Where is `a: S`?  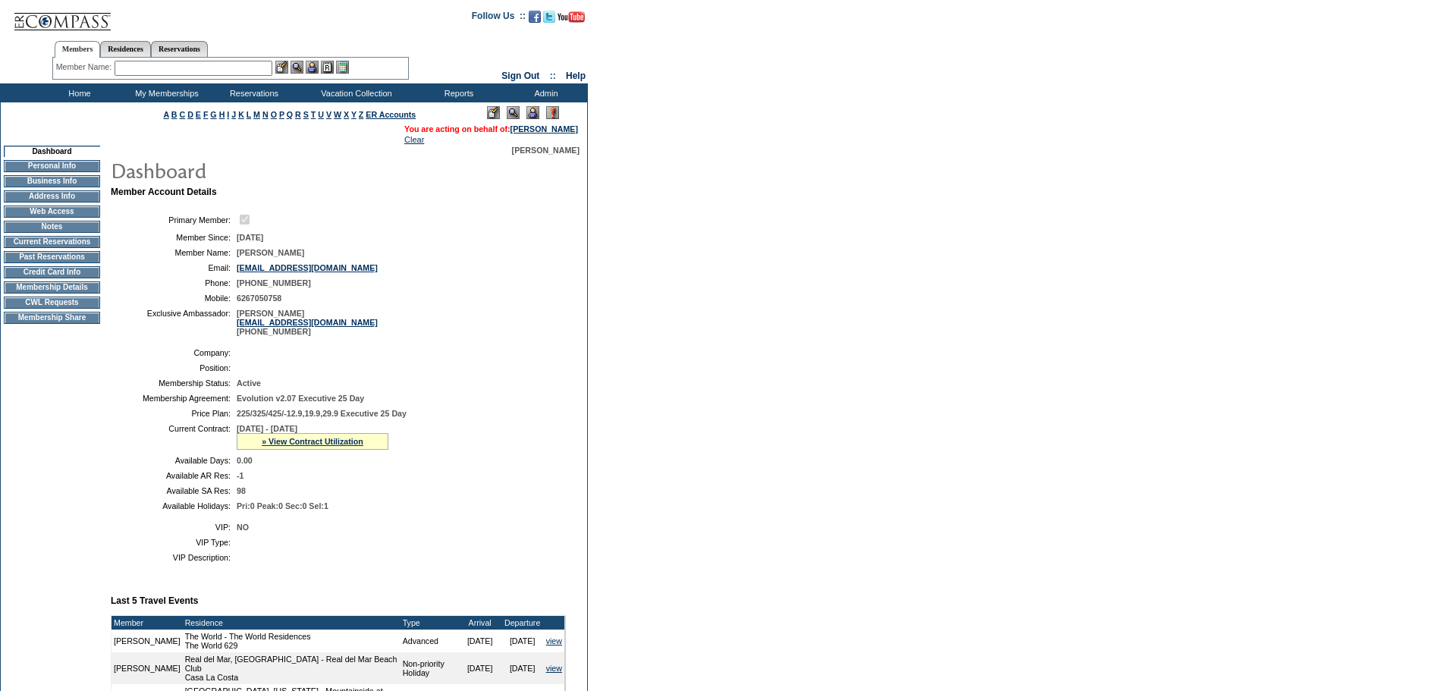 a: S is located at coordinates (306, 115).